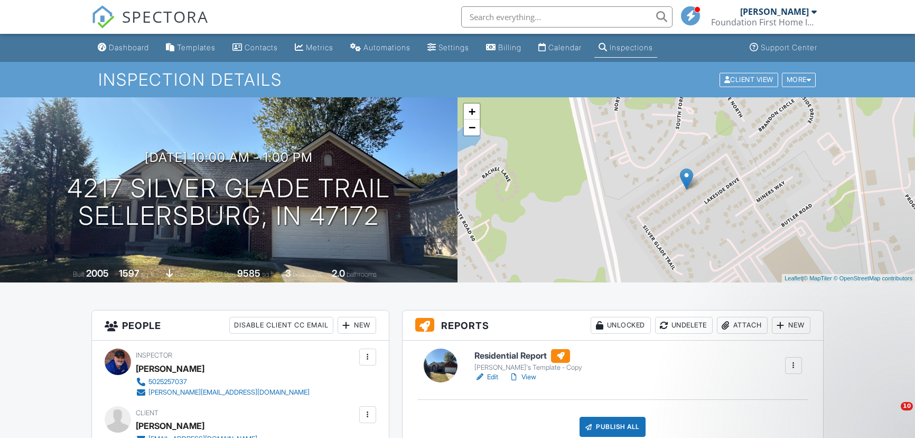 Image resolution: width=915 pixels, height=438 pixels. What do you see at coordinates (458, 79) in the screenshot?
I see `h1: Inspection Details` at bounding box center [458, 79].